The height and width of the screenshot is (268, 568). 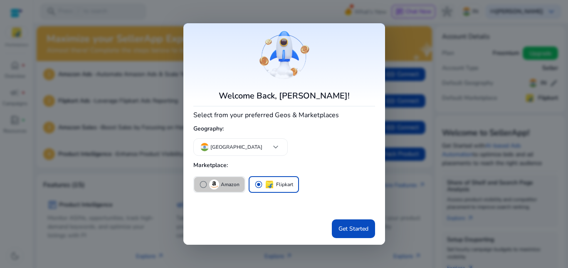 What do you see at coordinates (205, 147) in the screenshot?
I see `img: in.svg` at bounding box center [205, 147].